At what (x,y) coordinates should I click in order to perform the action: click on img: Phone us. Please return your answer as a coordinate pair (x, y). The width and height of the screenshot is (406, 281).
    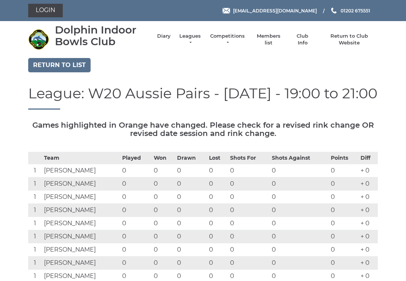
    Looking at the image, I should click on (334, 11).